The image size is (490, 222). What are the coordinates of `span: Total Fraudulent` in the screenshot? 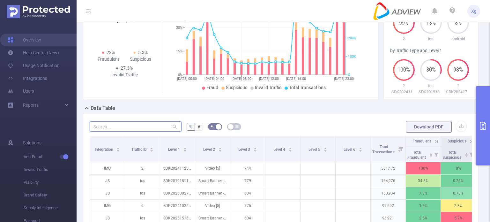 It's located at (417, 155).